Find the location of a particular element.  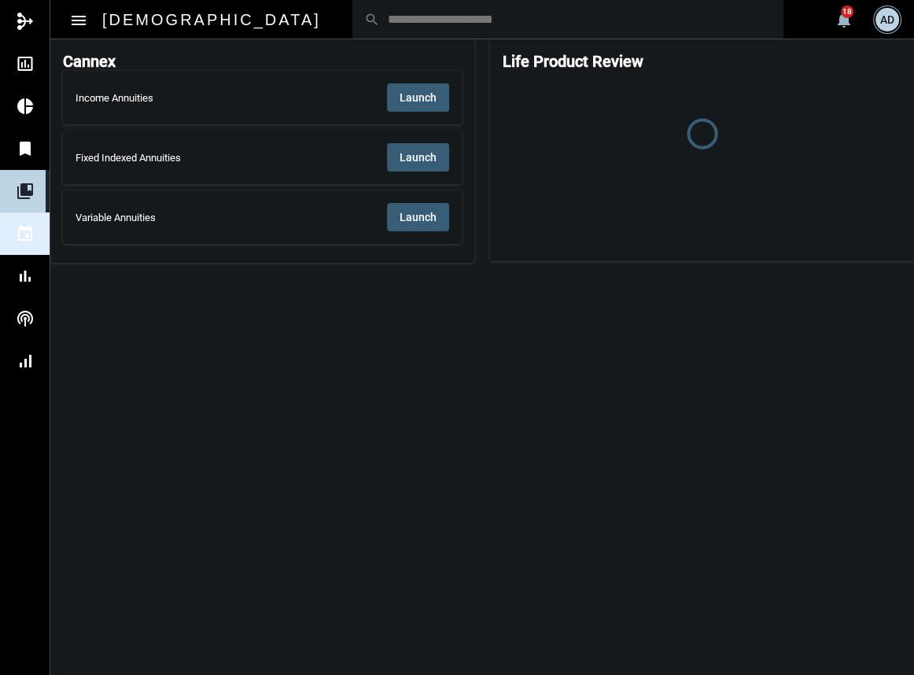

mat-icon: event is located at coordinates (25, 234).